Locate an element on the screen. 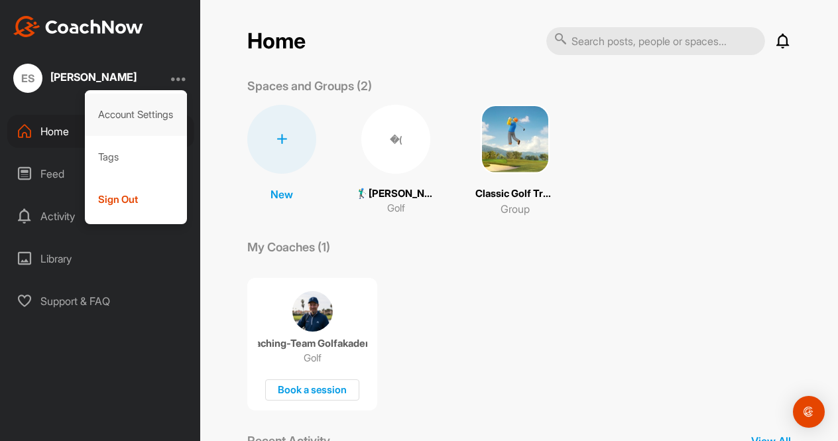  p: Classic Golf Training Gruppe 🏌️‍♂️ is located at coordinates (515, 194).